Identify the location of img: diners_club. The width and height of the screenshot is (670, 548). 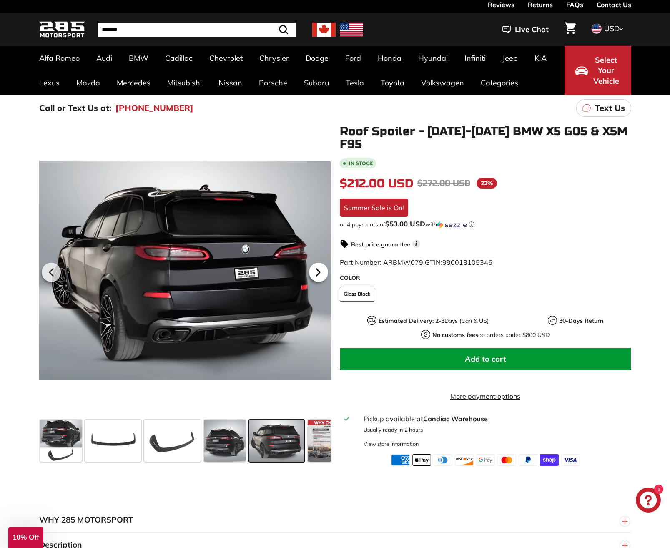
(443, 460).